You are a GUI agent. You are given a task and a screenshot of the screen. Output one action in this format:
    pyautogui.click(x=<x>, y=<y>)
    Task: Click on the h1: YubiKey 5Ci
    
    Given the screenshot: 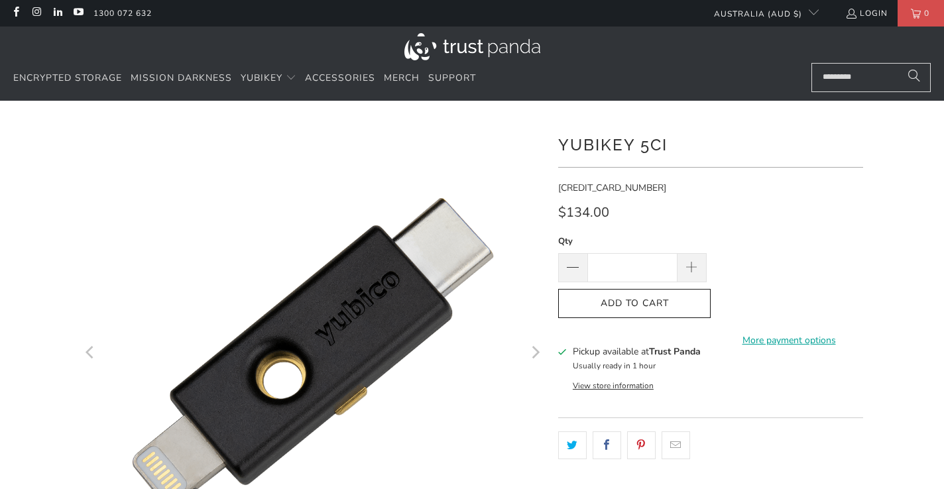 What is the action you would take?
    pyautogui.click(x=711, y=144)
    